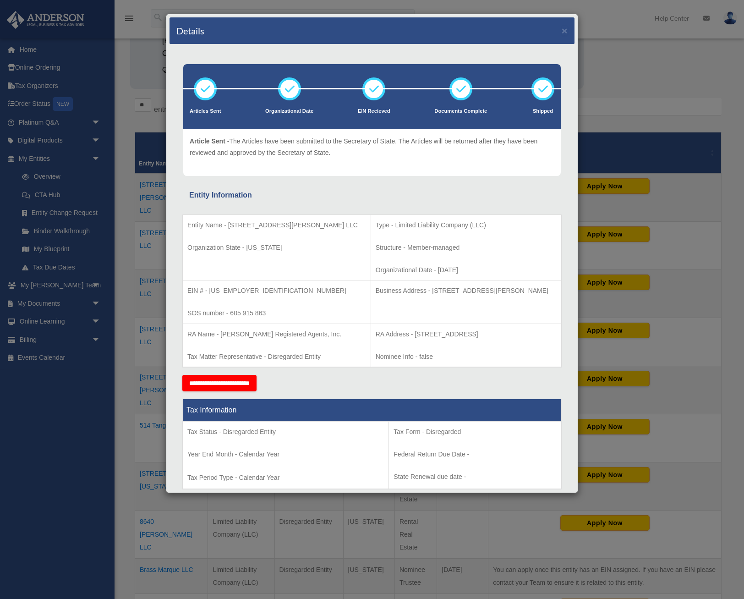  Describe the element at coordinates (372, 195) in the screenshot. I see `div: Entity Information` at that location.